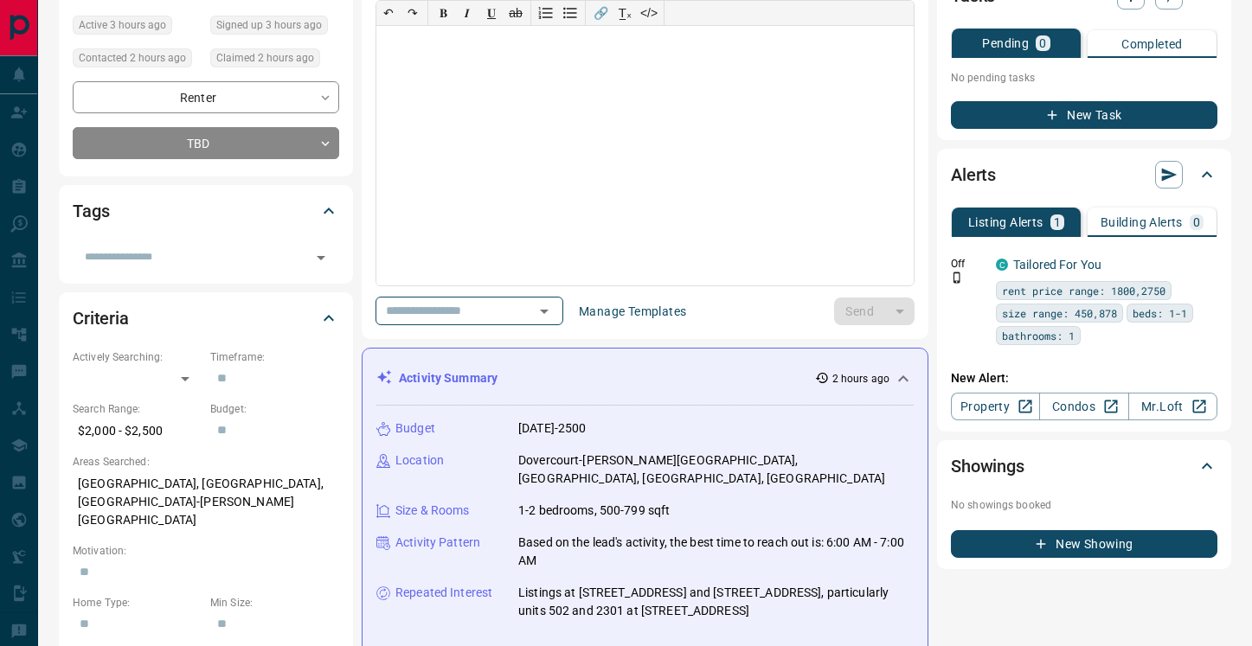  Describe the element at coordinates (206, 211) in the screenshot. I see `div: Tags` at that location.